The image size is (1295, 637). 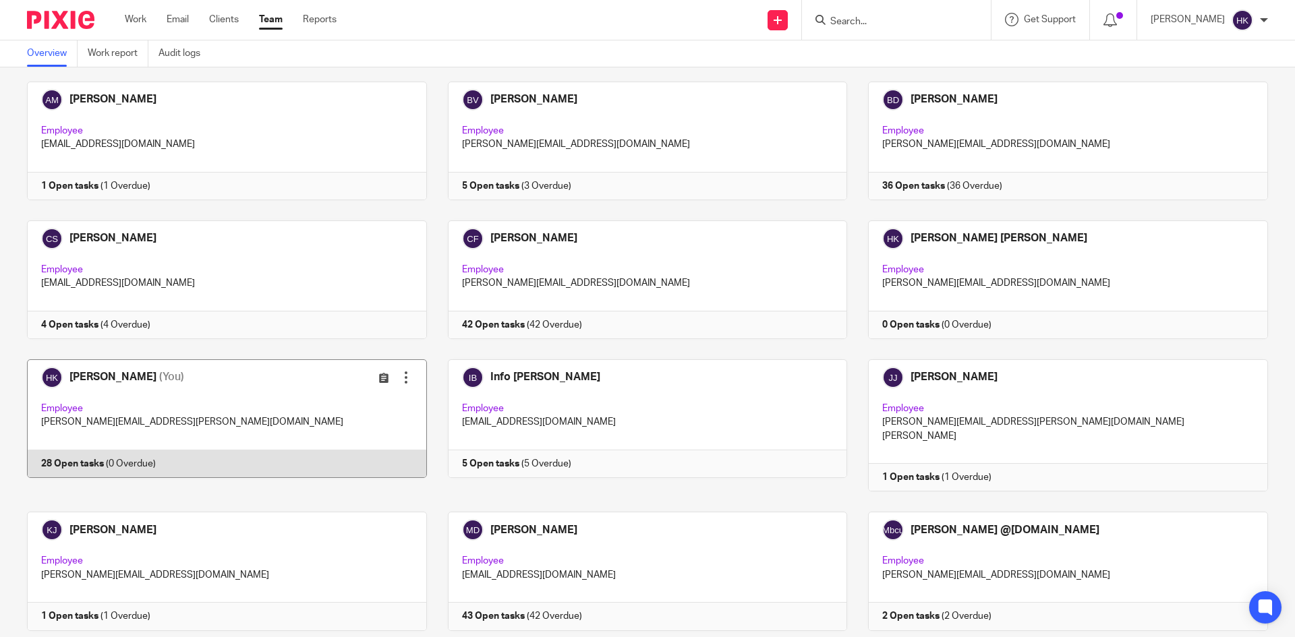 I want to click on a: Clients, so click(x=224, y=20).